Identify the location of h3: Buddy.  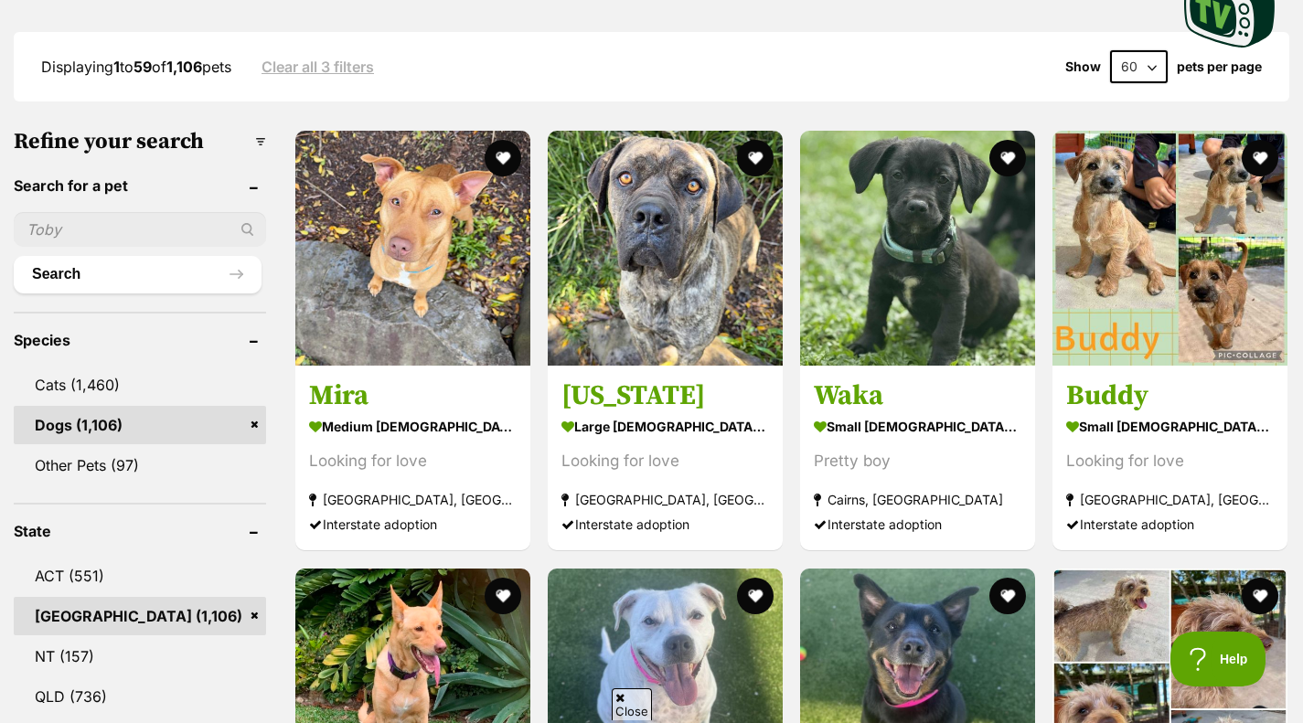
(1170, 397).